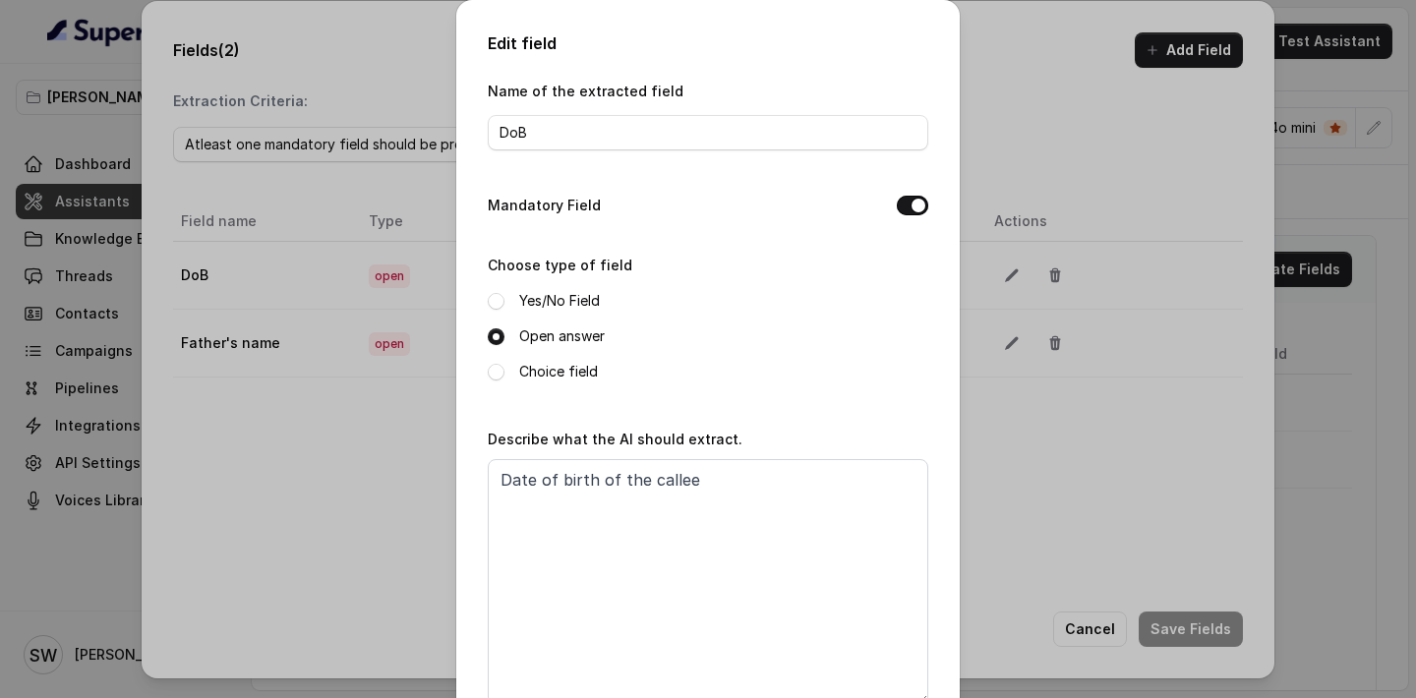 This screenshot has height=698, width=1416. Describe the element at coordinates (560, 301) in the screenshot. I see `label: Yes/No Field` at that location.